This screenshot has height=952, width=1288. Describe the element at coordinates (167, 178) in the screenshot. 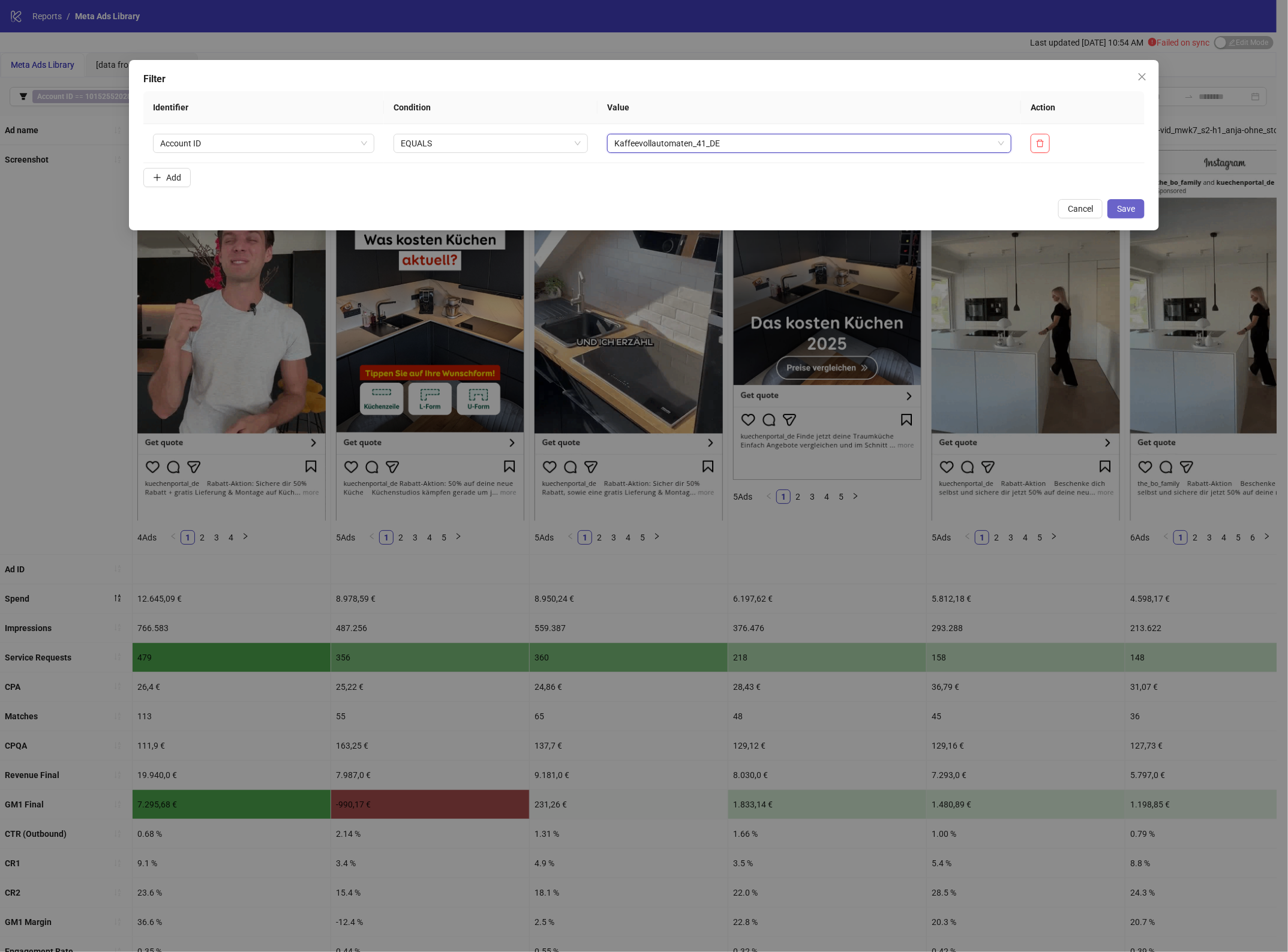

I see `button: Add` at that location.